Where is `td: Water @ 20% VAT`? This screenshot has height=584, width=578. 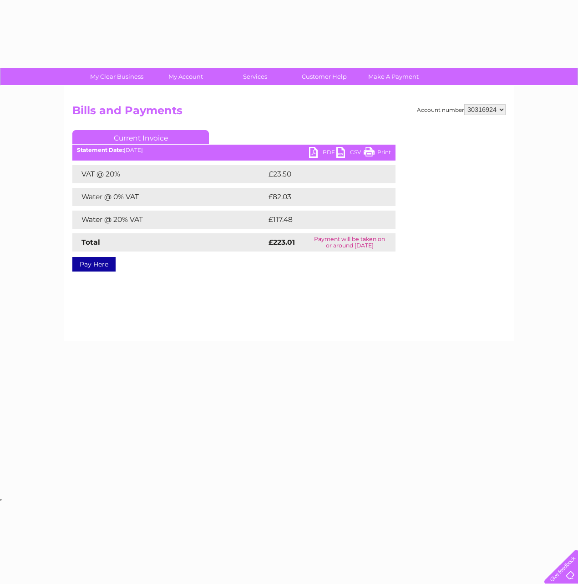 td: Water @ 20% VAT is located at coordinates (169, 220).